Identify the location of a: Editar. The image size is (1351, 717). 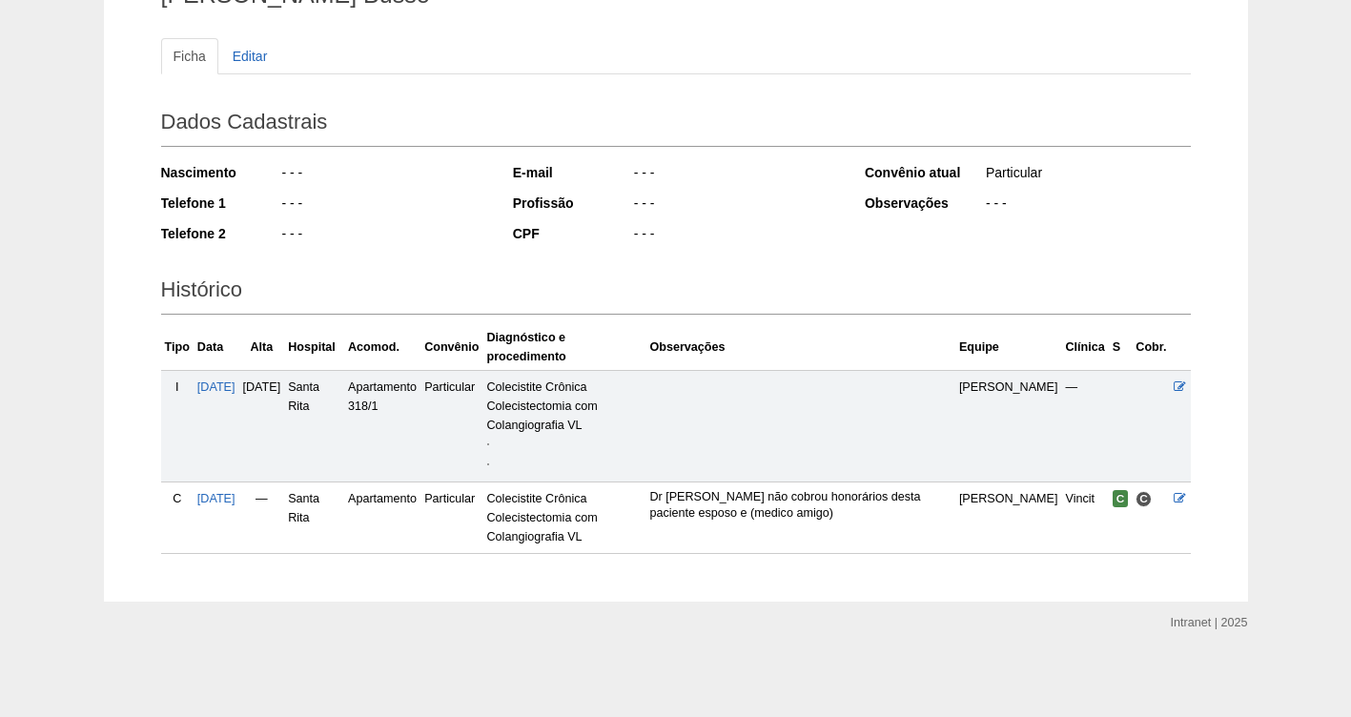
(250, 56).